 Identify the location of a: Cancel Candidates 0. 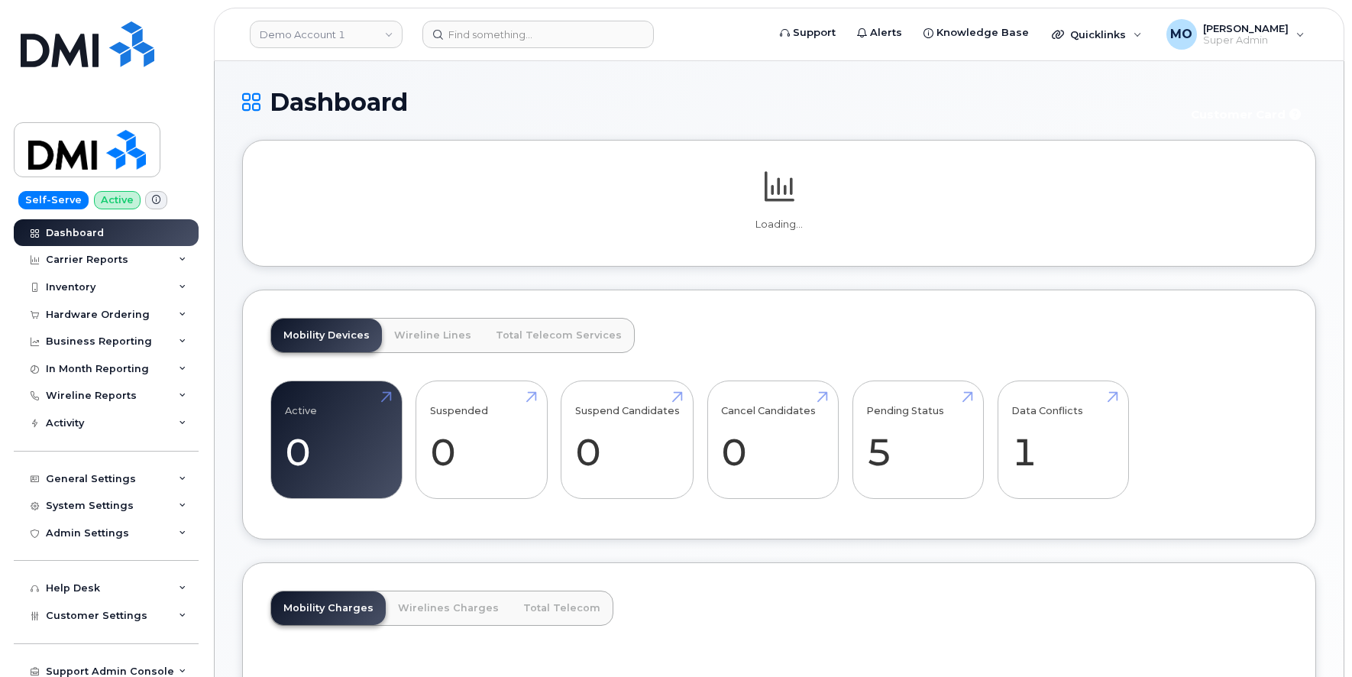
(772, 440).